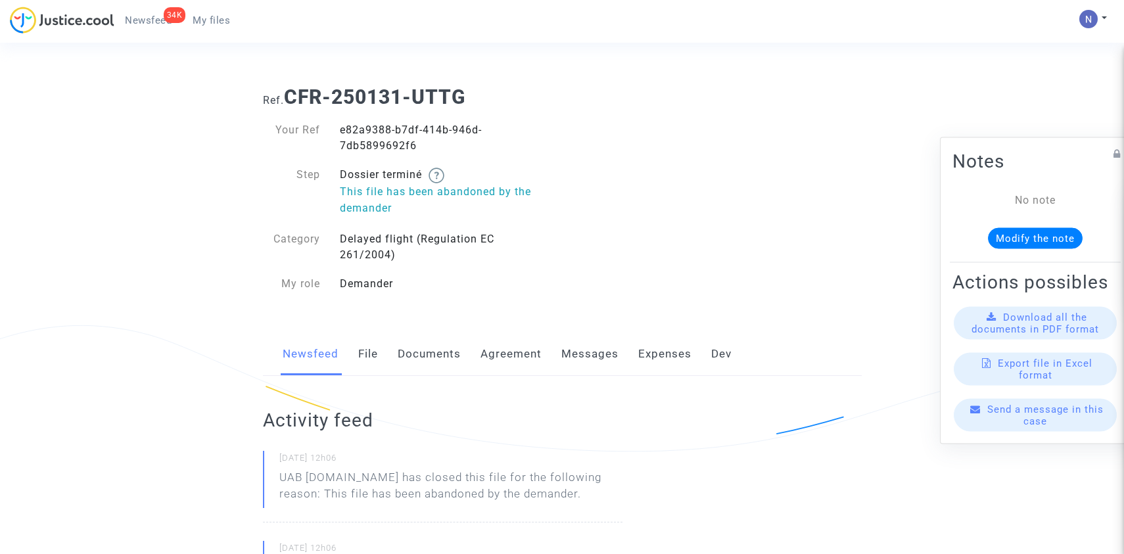 This screenshot has height=554, width=1124. Describe the element at coordinates (62, 20) in the screenshot. I see `img: jc-logo.svg` at that location.